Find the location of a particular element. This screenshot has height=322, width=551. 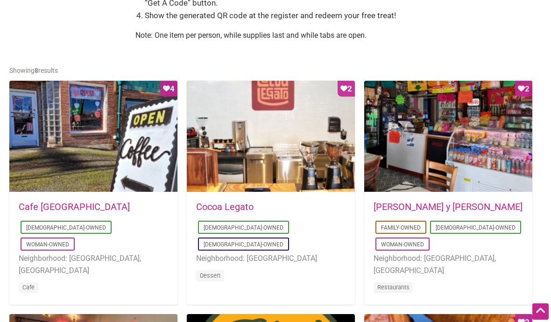

span: Showing results is located at coordinates (34, 71).